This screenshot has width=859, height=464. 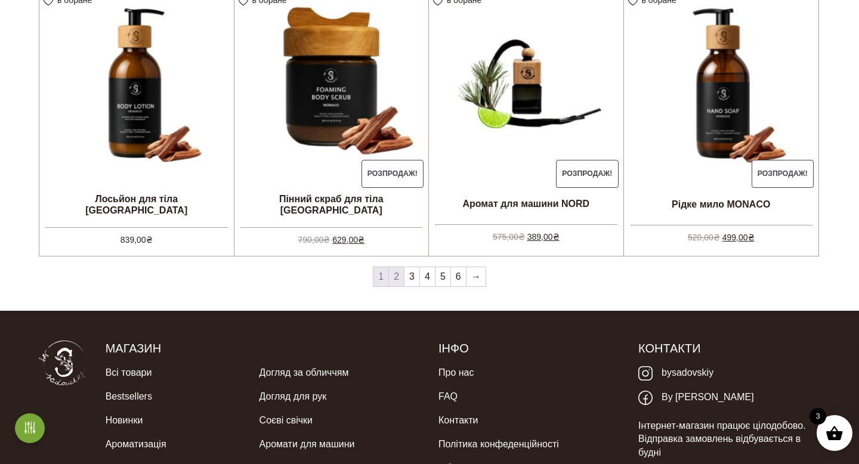 What do you see at coordinates (543, 237) in the screenshot?
I see `bdi: 389,00` at bounding box center [543, 237].